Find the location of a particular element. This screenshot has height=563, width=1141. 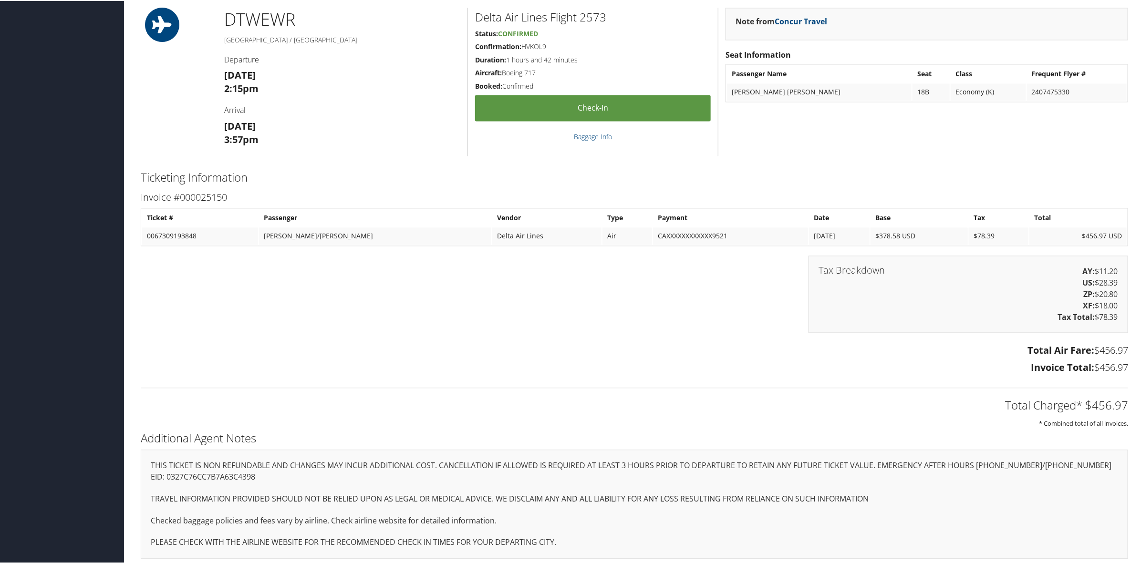

td: $78.39 is located at coordinates (998, 236).